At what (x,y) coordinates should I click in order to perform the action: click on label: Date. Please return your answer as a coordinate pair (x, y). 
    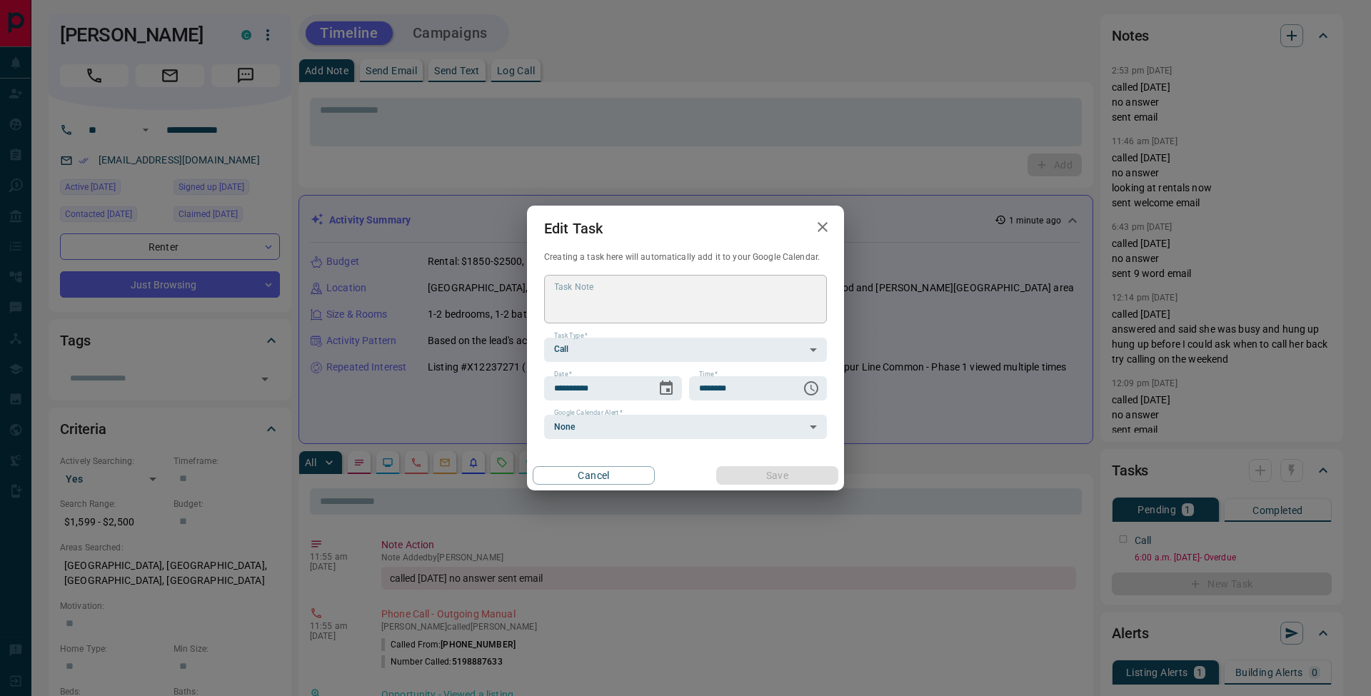
    Looking at the image, I should click on (562, 374).